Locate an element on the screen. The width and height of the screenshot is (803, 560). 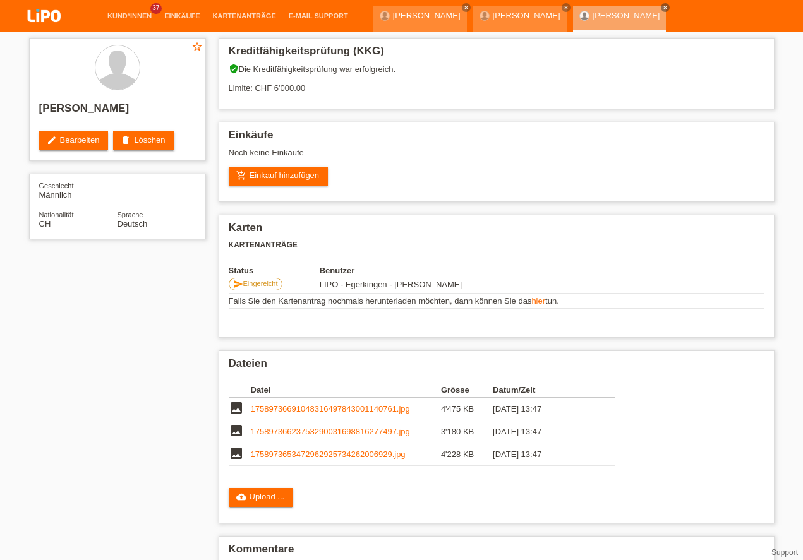
div: Die Kreditfähigkeitsprüfung war erfolgreich. Limite: CHF 6'000.00 is located at coordinates (496, 83).